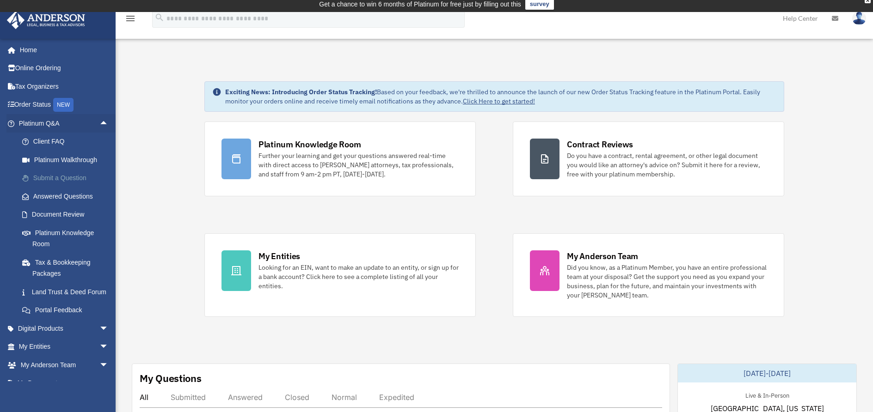 This screenshot has height=412, width=873. What do you see at coordinates (171, 379) in the screenshot?
I see `div: My Questions` at bounding box center [171, 379].